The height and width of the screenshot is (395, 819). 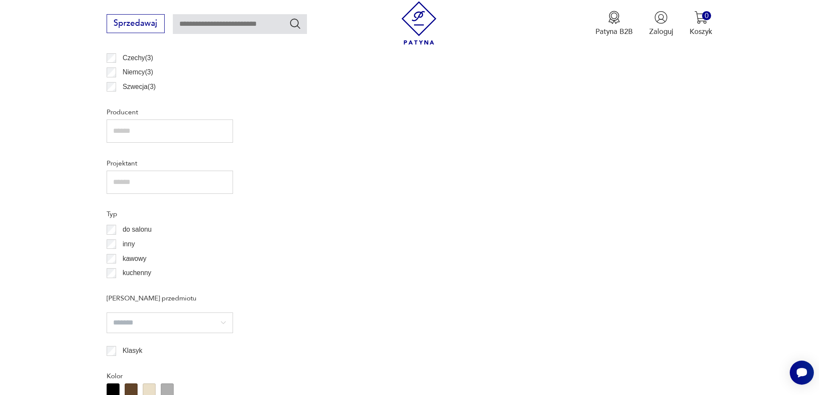 I want to click on img: Patyna - sklep z meblami i dekoracjami vintage, so click(x=419, y=23).